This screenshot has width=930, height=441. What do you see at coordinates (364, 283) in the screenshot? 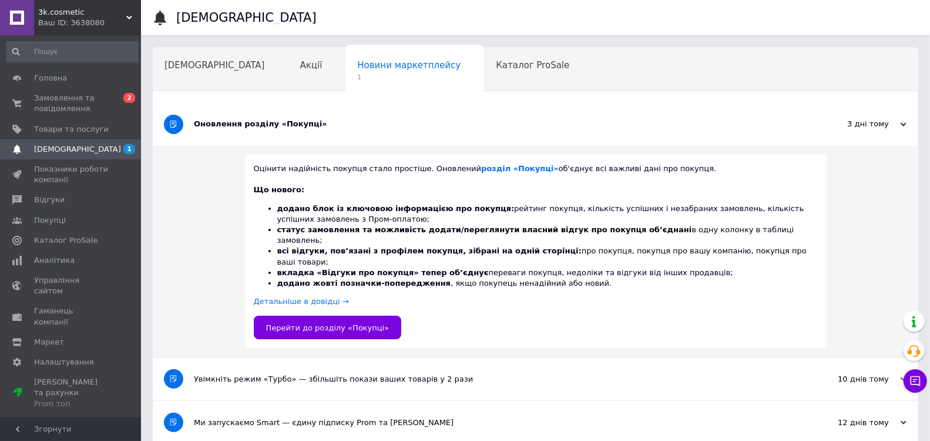
I see `b: додано жовті позначки-попередження` at bounding box center [364, 283].